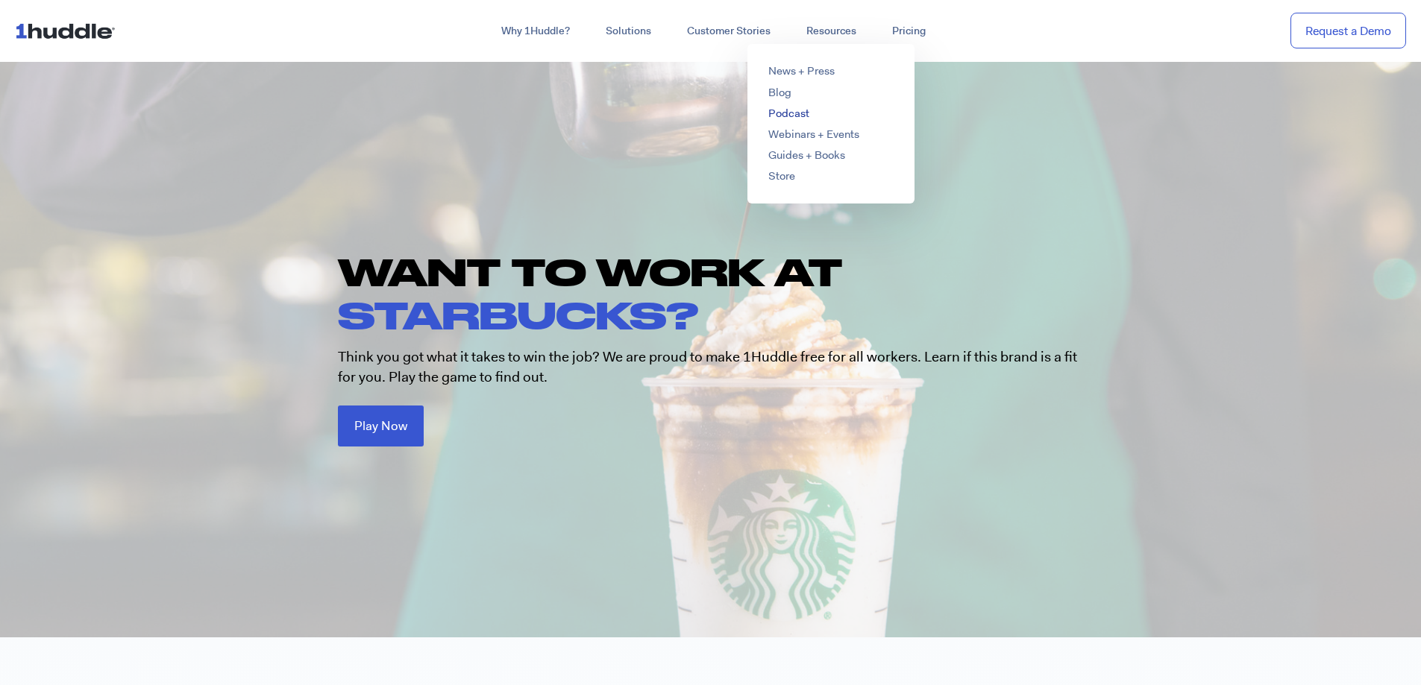 This screenshot has height=685, width=1421. I want to click on span: STARBUCKS?, so click(517, 315).